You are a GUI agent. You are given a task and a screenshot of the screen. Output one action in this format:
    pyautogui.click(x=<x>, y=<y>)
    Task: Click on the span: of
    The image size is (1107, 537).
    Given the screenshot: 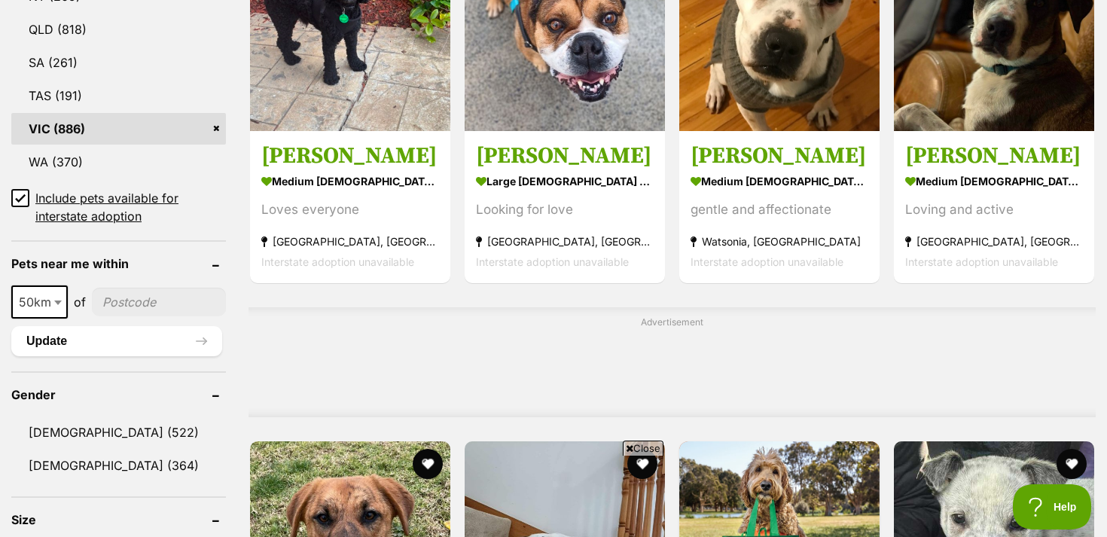 What is the action you would take?
    pyautogui.click(x=80, y=302)
    